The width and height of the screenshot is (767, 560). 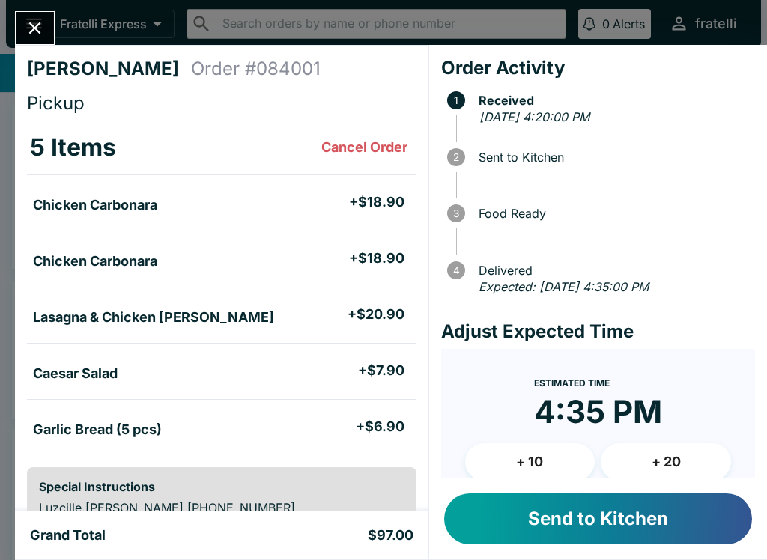 I want to click on h6: Special Instructions, so click(x=222, y=487).